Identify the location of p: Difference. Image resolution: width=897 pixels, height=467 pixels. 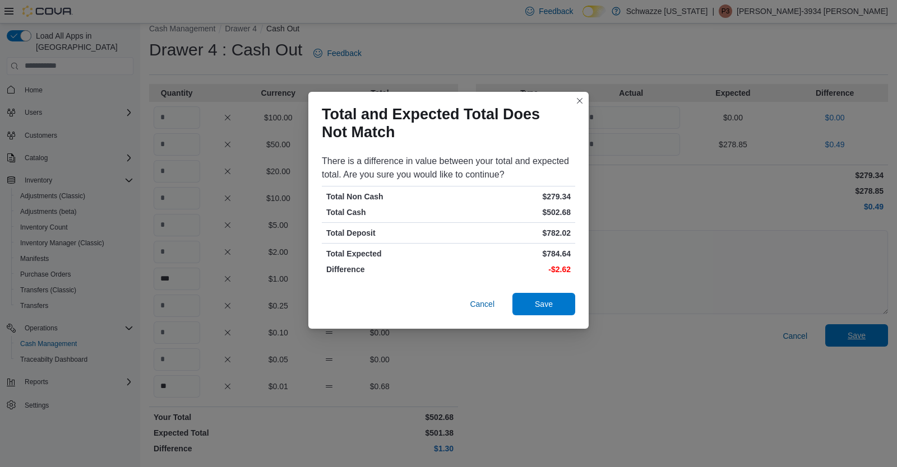
(386, 270).